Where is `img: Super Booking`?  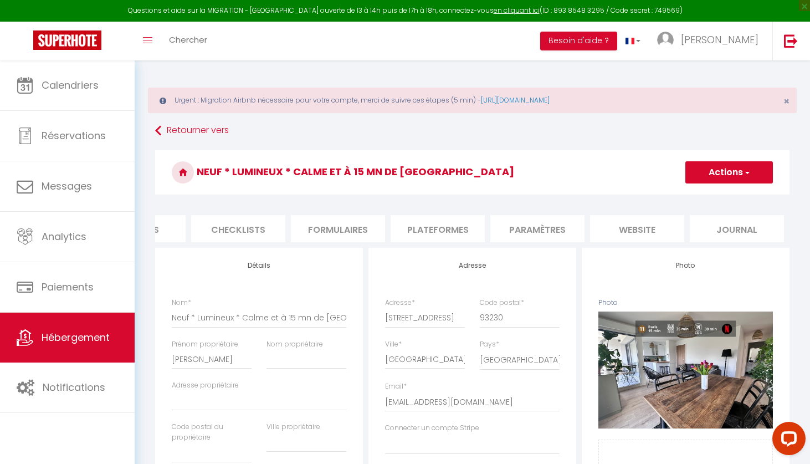 img: Super Booking is located at coordinates (67, 40).